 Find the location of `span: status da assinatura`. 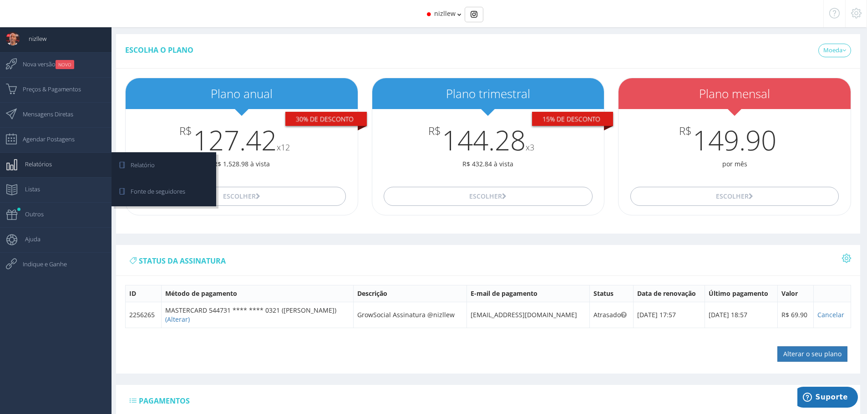

span: status da assinatura is located at coordinates (182, 261).